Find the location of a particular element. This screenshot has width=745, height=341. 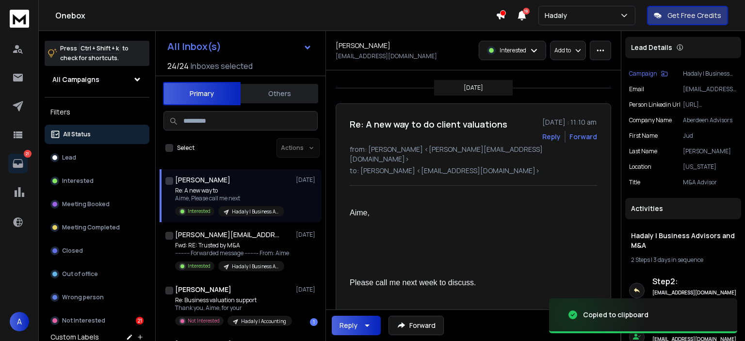

div: Please call me next week to discuss. is located at coordinates (470, 283).